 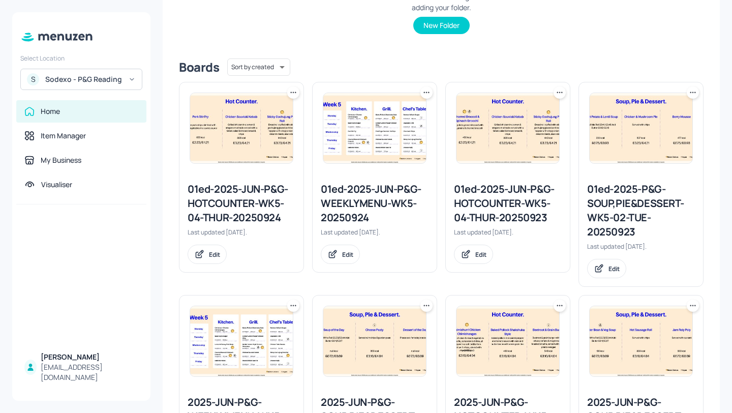 I want to click on div: Sort by created, so click(x=259, y=67).